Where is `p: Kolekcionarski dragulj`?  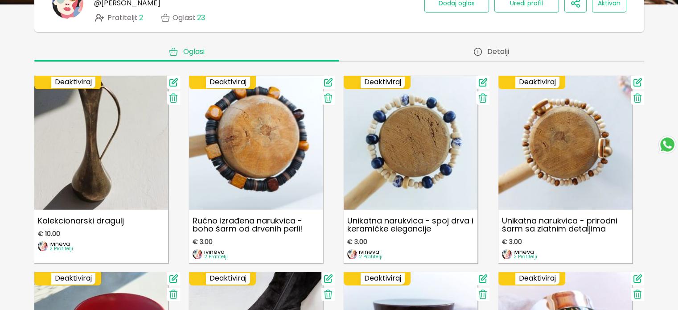 p: Kolekcionarski dragulj is located at coordinates (101, 221).